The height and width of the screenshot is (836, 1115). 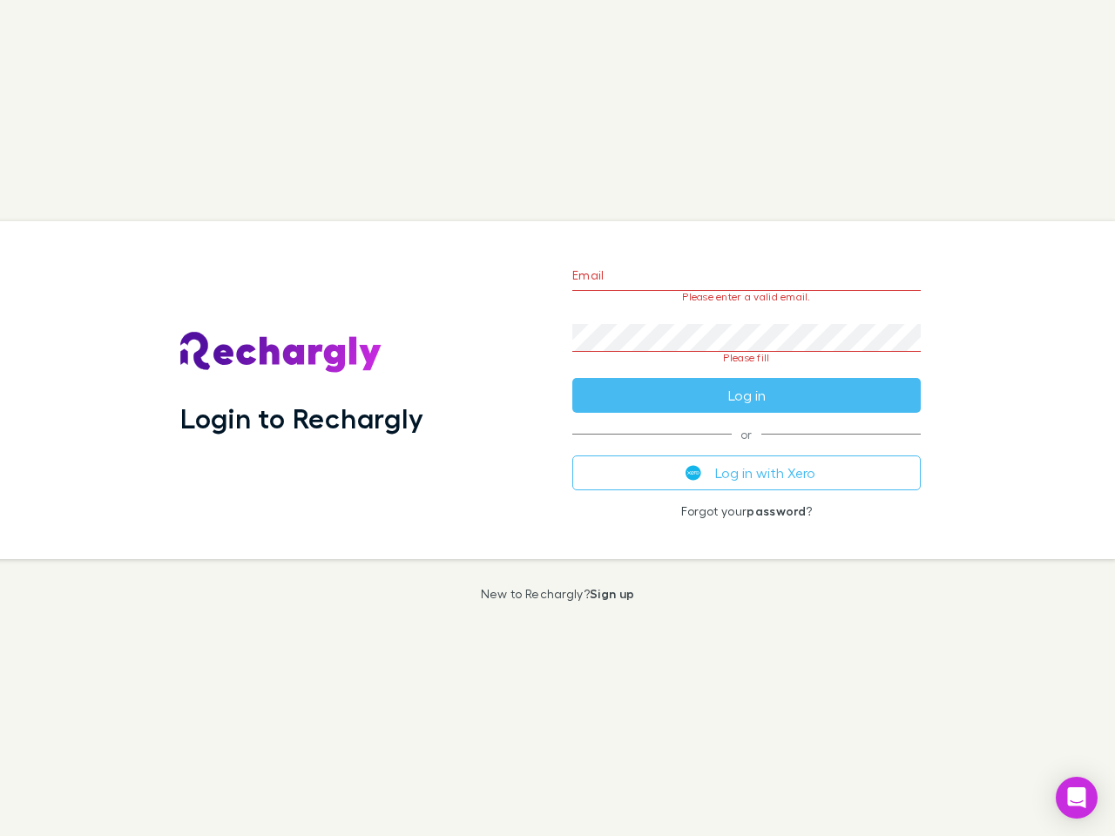 I want to click on span: or, so click(x=747, y=434).